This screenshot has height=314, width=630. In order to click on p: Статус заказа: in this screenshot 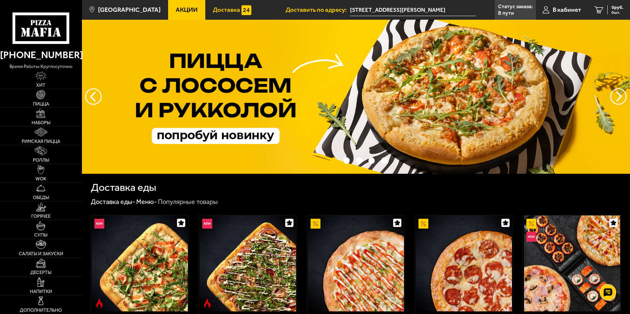, I will do `click(515, 7)`.